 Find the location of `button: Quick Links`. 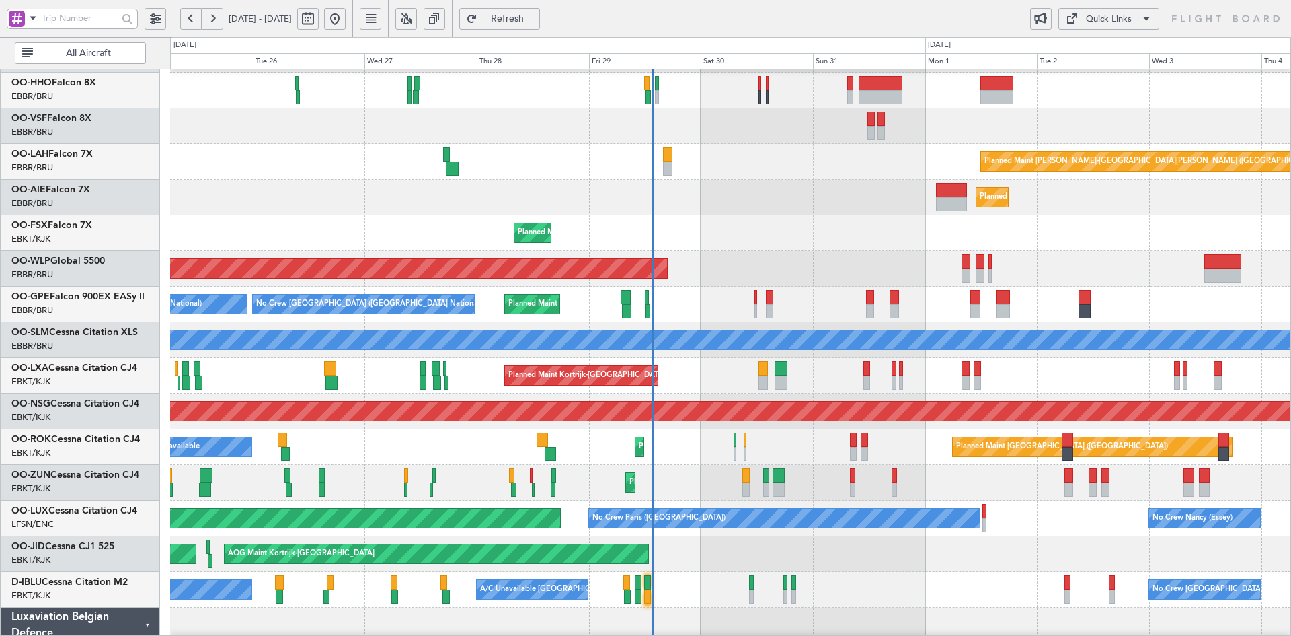

button: Quick Links is located at coordinates (1109, 19).